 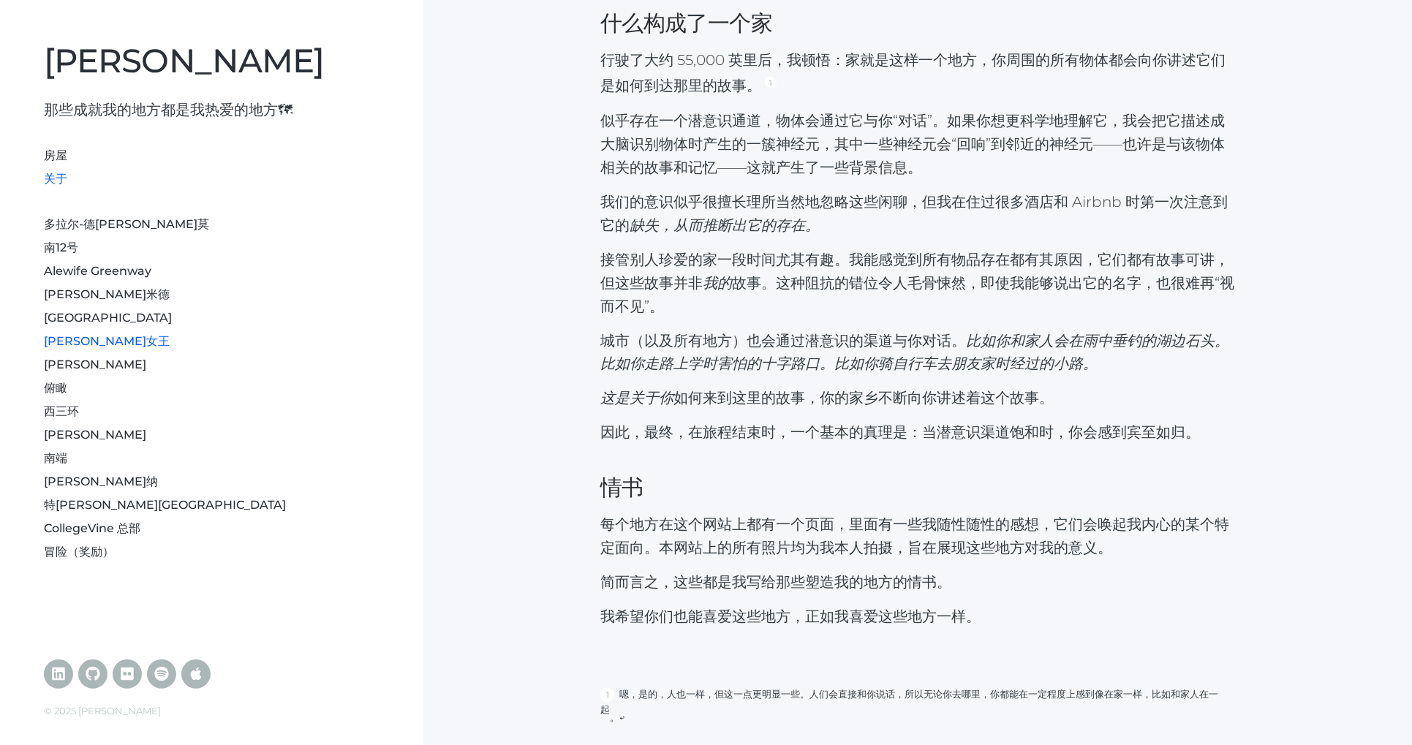 I want to click on font: 房屋, so click(x=56, y=155).